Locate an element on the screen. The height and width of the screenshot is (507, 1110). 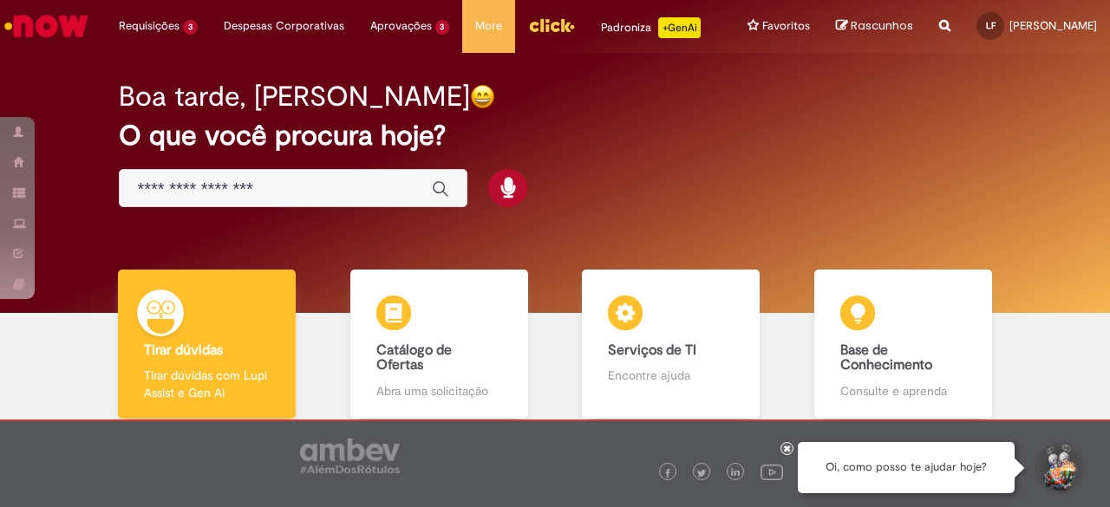
span: Aprovações is located at coordinates (401, 26).